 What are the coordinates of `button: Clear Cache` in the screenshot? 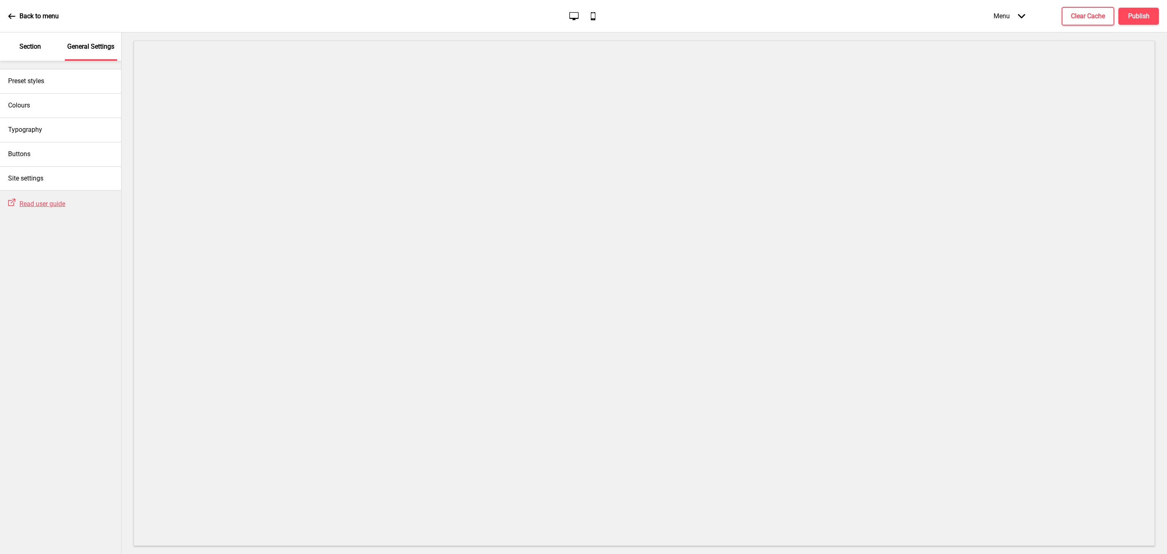 It's located at (1088, 16).